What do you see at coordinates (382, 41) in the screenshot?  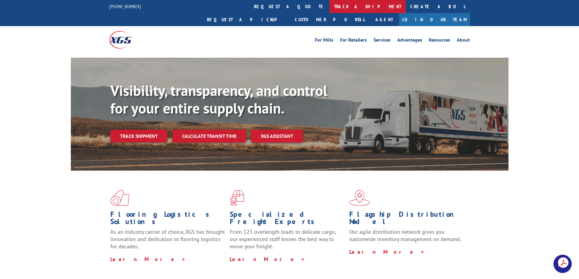 I see `a: Services` at bounding box center [382, 41].